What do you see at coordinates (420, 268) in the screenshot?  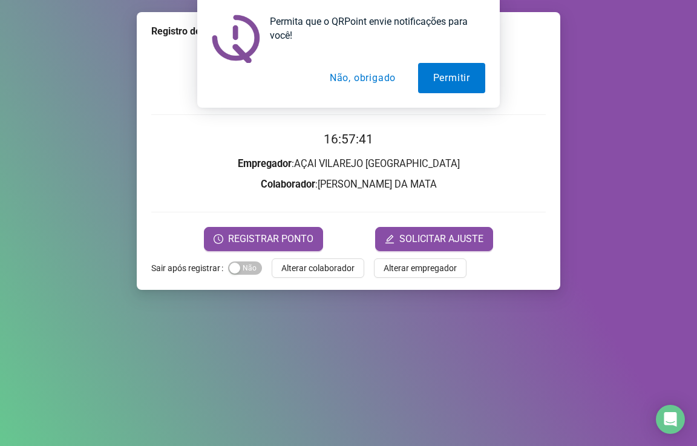 I see `span: Alterar empregador` at bounding box center [420, 268].